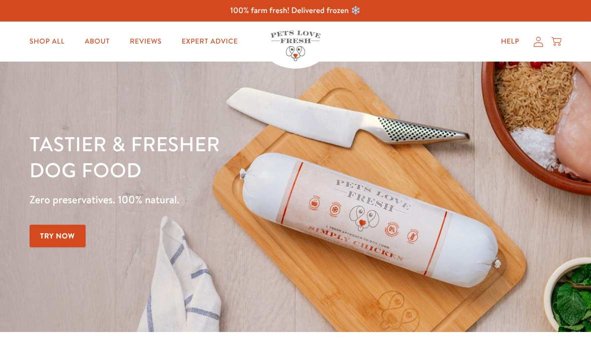 Image resolution: width=591 pixels, height=343 pixels. I want to click on h1: Tastier & fresher dog food, so click(207, 157).